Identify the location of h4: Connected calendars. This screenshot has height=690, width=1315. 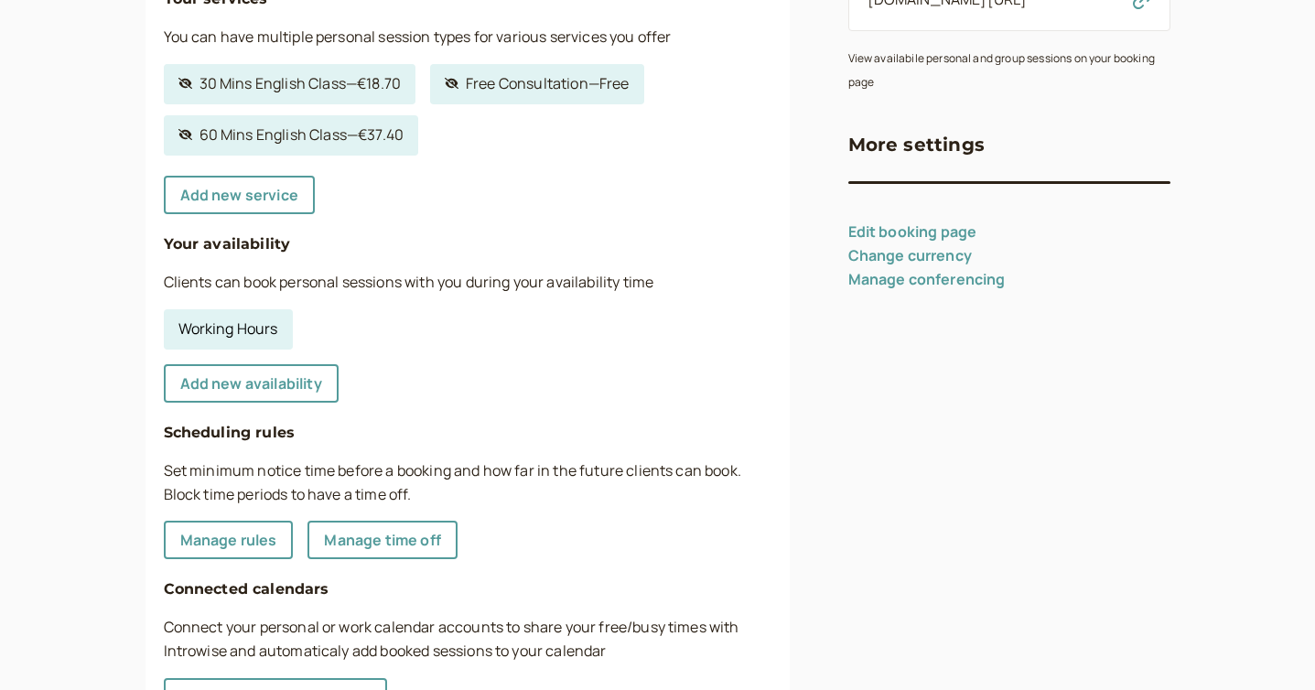
(467, 589).